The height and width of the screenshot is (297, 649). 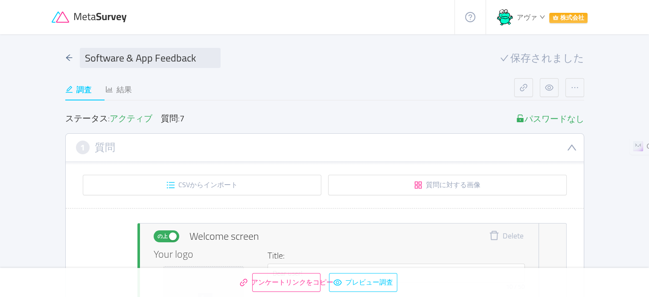 I want to click on button: アイコン: リンク, so click(x=524, y=88).